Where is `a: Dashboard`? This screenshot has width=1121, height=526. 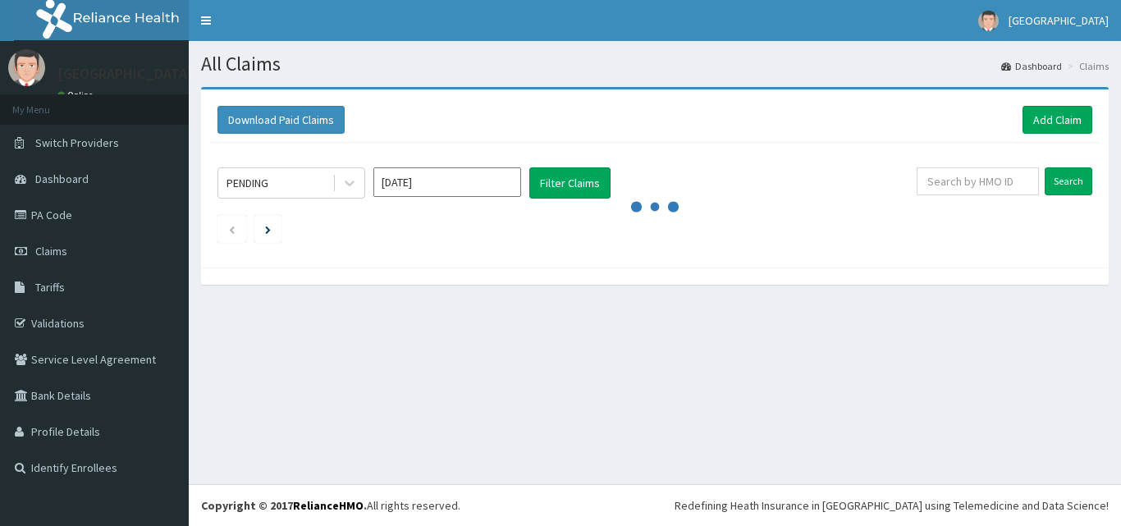
a: Dashboard is located at coordinates (1032, 66).